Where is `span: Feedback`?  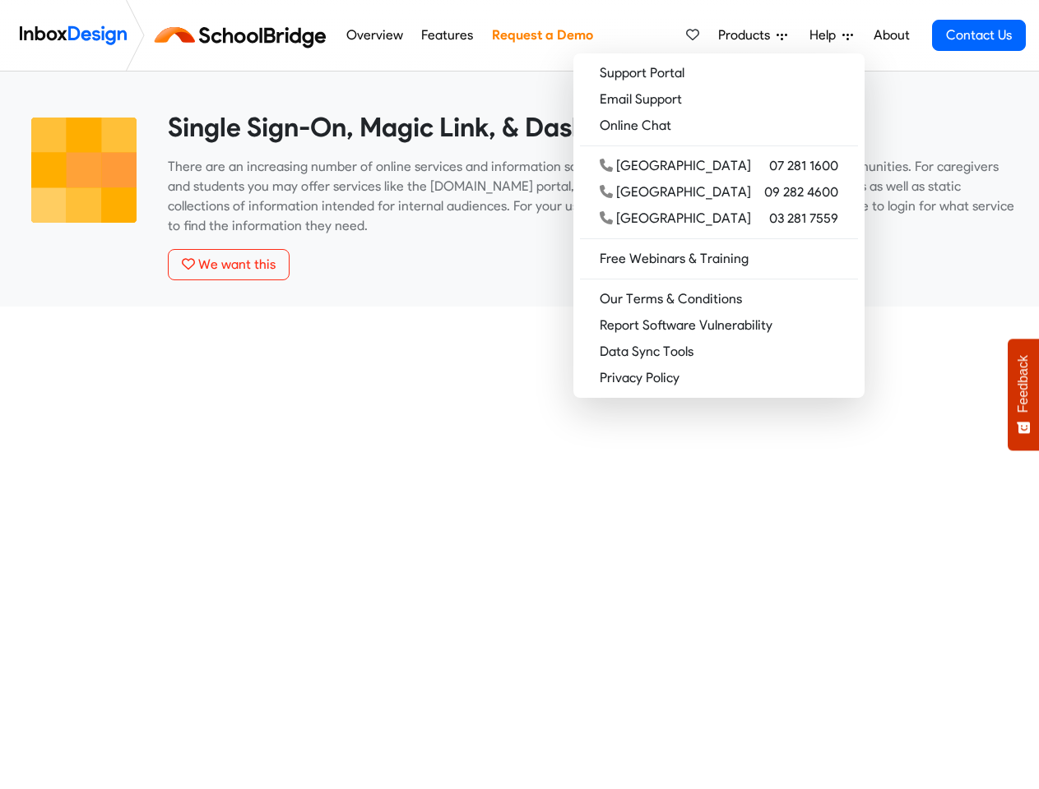 span: Feedback is located at coordinates (1023, 384).